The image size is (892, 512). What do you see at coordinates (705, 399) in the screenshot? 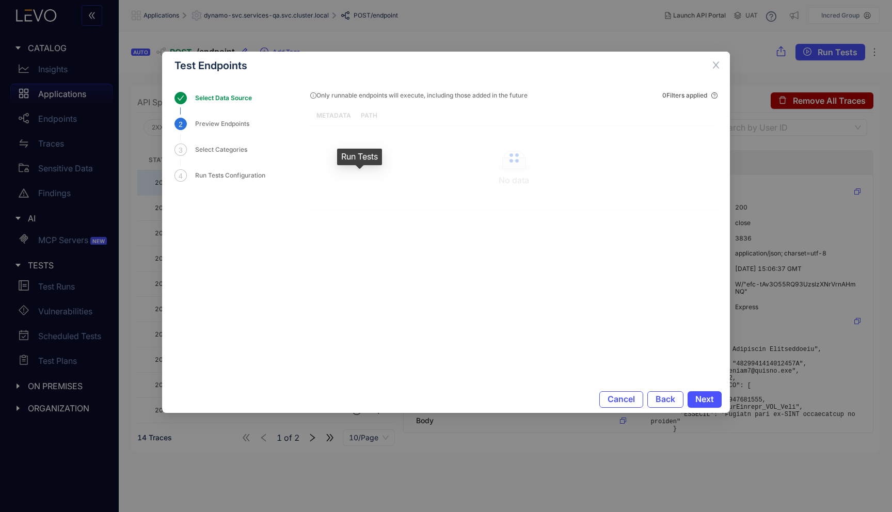
I see `button: Next` at bounding box center [705, 399].